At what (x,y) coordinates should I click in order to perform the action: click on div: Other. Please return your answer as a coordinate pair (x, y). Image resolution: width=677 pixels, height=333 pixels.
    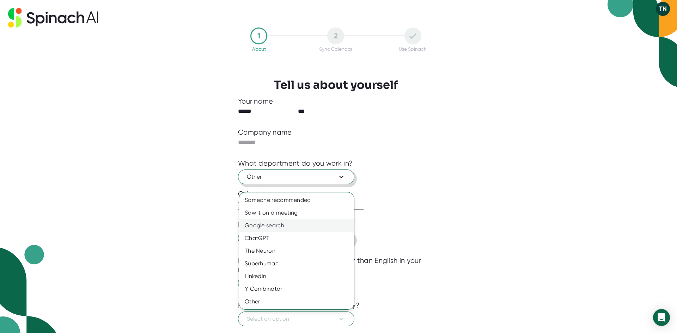
    Looking at the image, I should click on (297, 302).